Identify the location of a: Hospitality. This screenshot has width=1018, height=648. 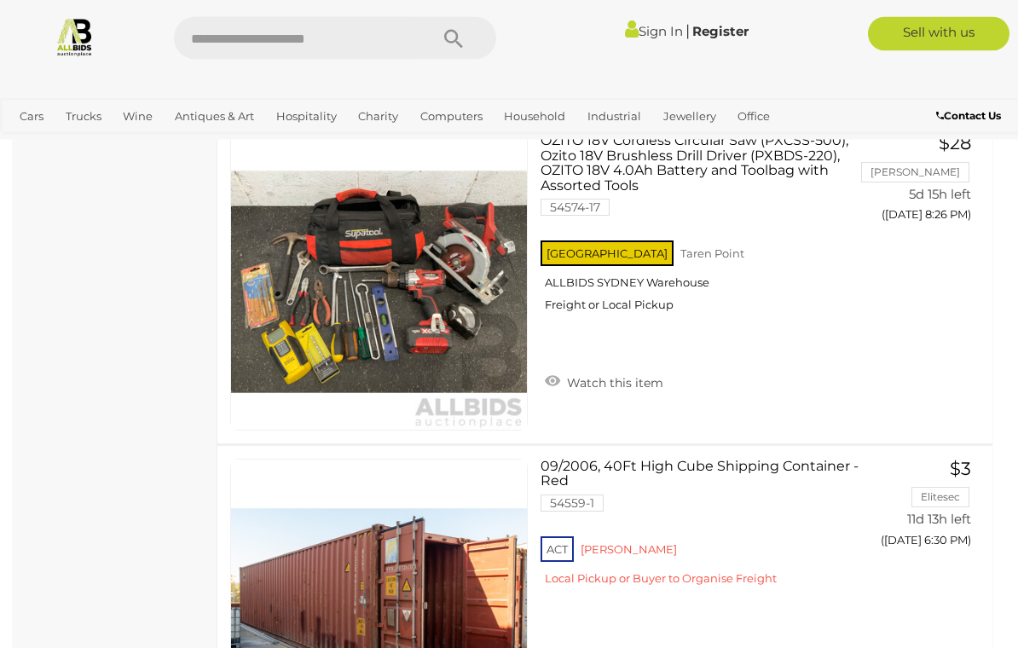
(306, 116).